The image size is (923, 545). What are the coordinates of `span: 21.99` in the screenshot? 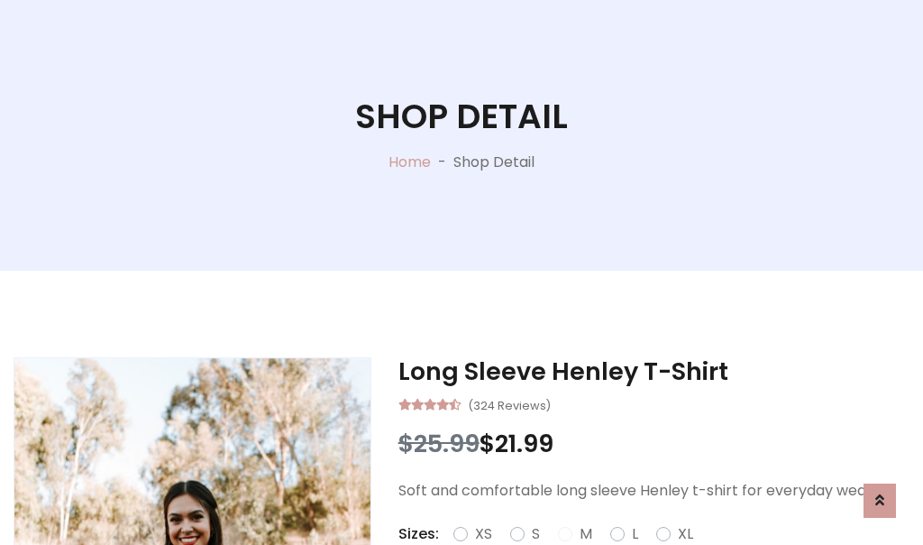 It's located at (524, 443).